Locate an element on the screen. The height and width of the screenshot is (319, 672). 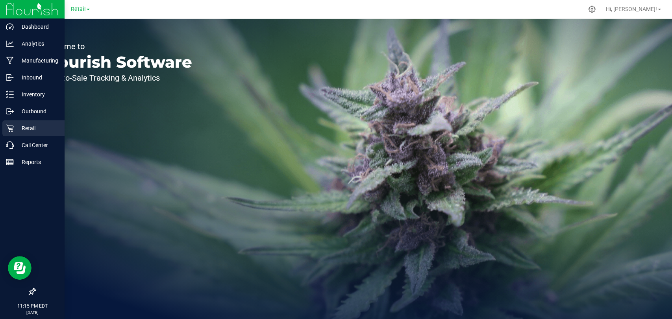
inline-svg: Reports is located at coordinates (10, 162).